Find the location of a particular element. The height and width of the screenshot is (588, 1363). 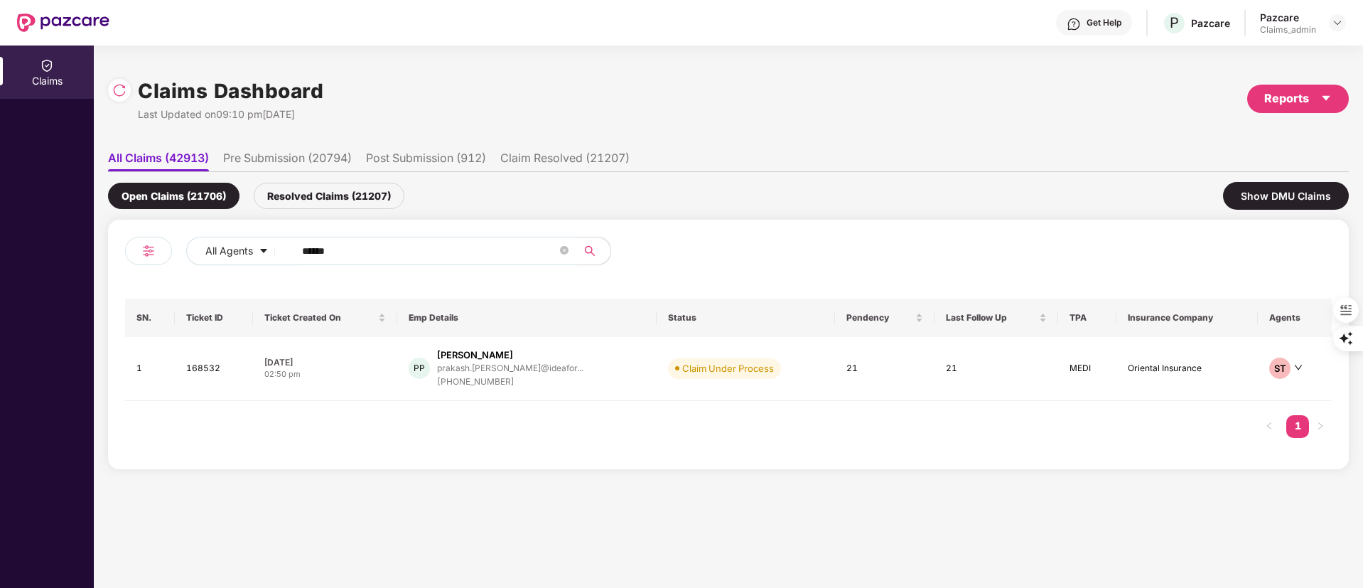

th: Pendency is located at coordinates (884, 318).